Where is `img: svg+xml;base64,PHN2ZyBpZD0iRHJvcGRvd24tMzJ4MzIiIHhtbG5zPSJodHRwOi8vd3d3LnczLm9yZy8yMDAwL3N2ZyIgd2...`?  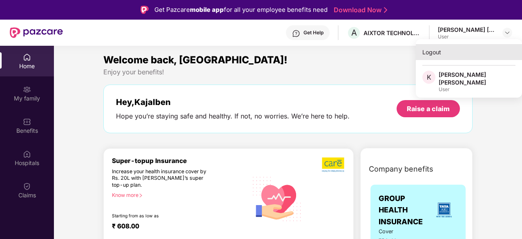
img: svg+xml;base64,PHN2ZyBpZD0iRHJvcGRvd24tMzJ4MzIiIHhtbG5zPSJodHRwOi8vd3d3LnczLm9yZy8yMDAwL3N2ZyIgd2... is located at coordinates (507, 33).